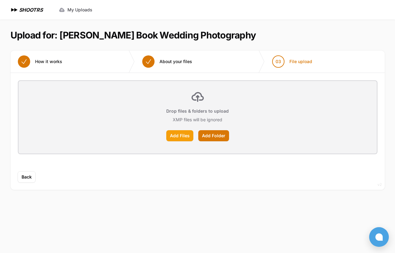 Image resolution: width=395 pixels, height=253 pixels. Describe the element at coordinates (180, 136) in the screenshot. I see `label: Add Files` at that location.